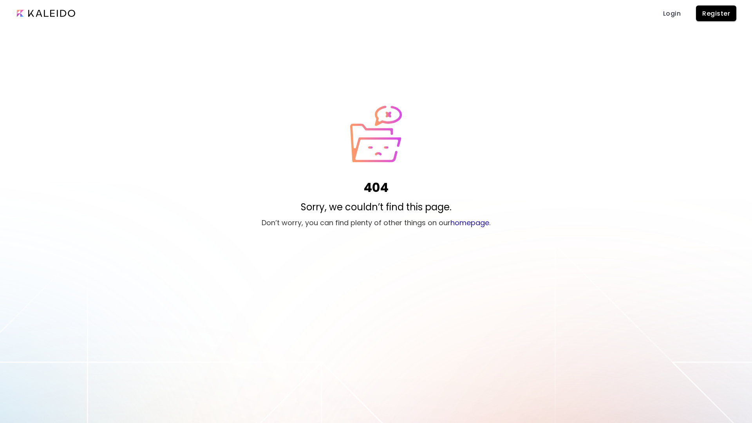 The image size is (752, 423). Describe the element at coordinates (470, 222) in the screenshot. I see `a: homepage` at that location.